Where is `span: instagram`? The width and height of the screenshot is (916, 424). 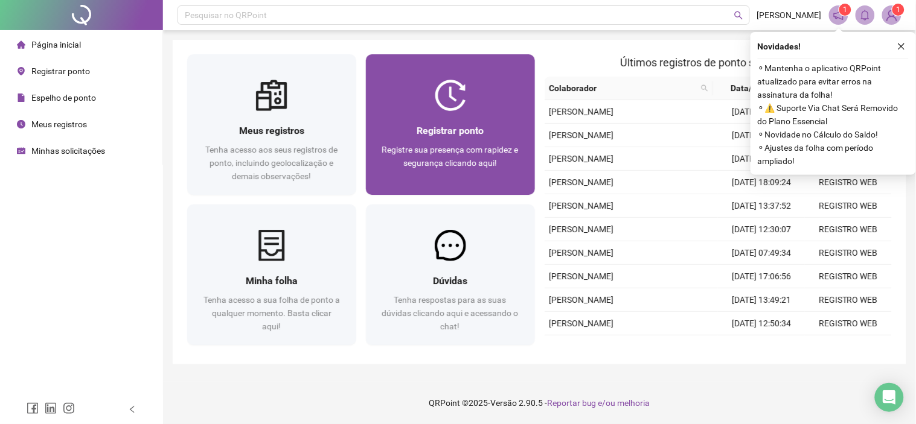
span: instagram is located at coordinates (69, 409).